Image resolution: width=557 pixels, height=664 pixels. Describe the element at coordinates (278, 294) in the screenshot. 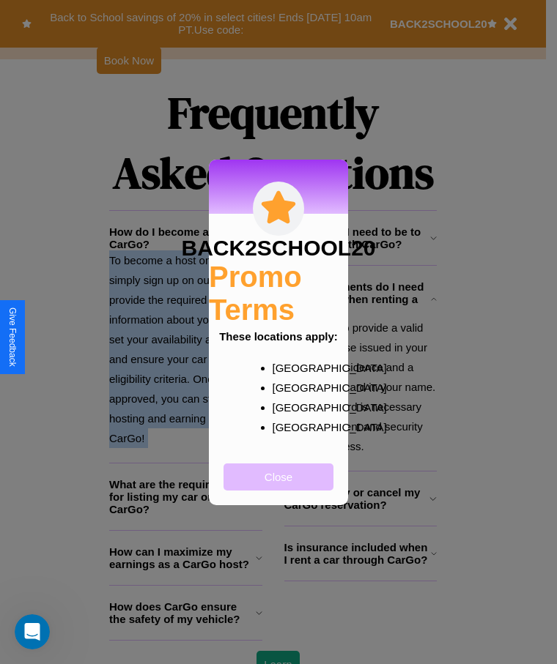

I see `h2: Promo Terms` at that location.